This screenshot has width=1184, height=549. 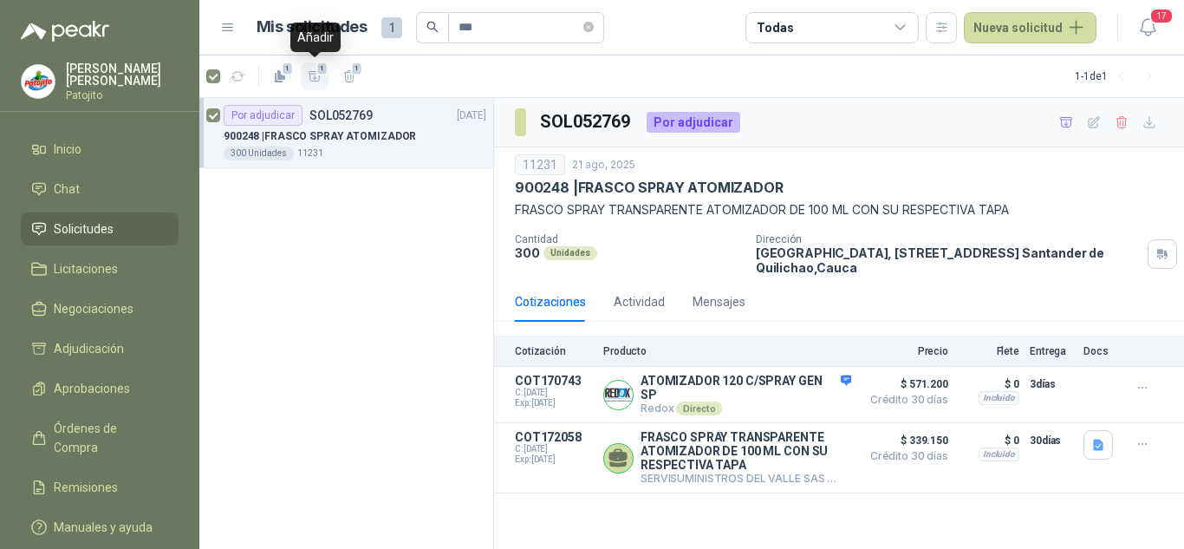 I want to click on a: Inicio, so click(x=100, y=149).